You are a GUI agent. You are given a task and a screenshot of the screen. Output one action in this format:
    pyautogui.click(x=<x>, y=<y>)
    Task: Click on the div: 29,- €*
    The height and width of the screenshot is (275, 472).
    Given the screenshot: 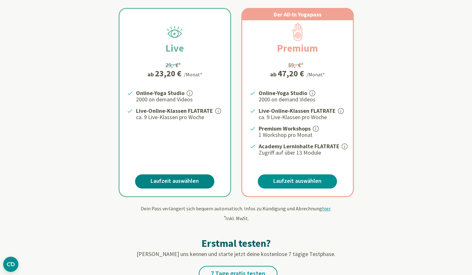 What is the action you would take?
    pyautogui.click(x=173, y=65)
    